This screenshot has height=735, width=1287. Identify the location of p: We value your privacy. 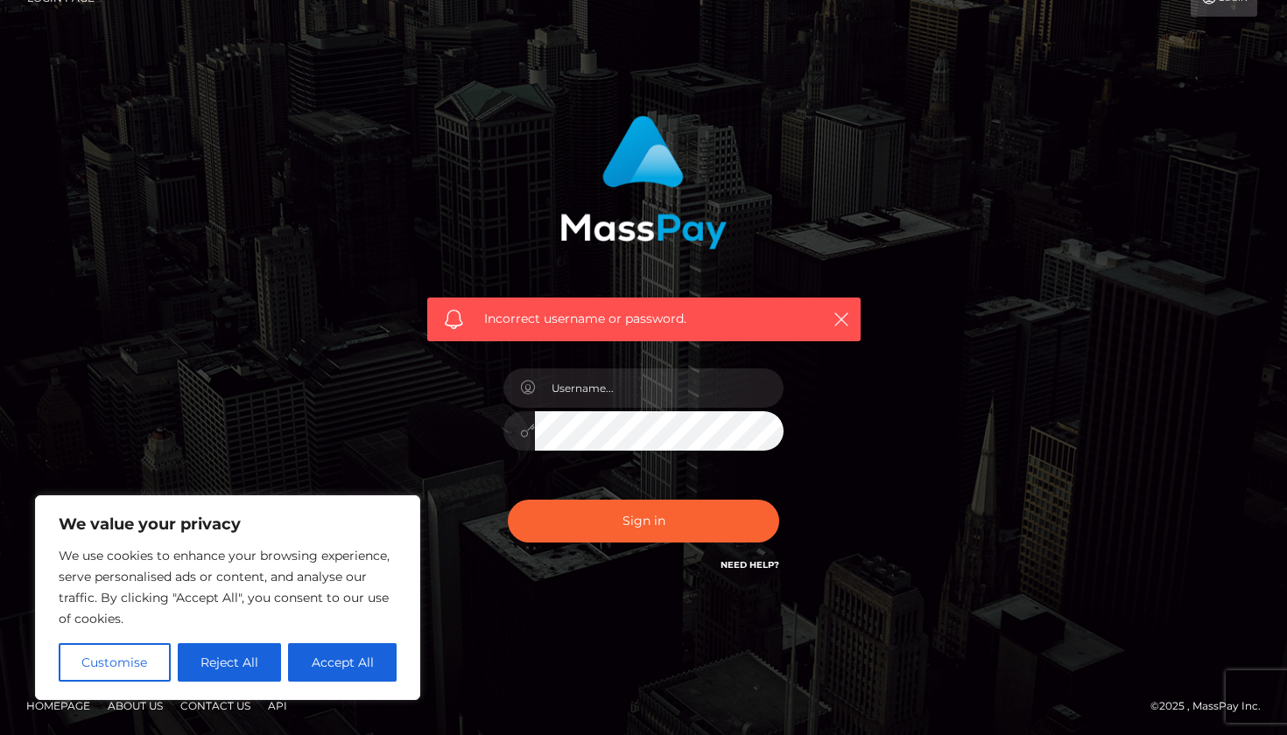
(228, 524).